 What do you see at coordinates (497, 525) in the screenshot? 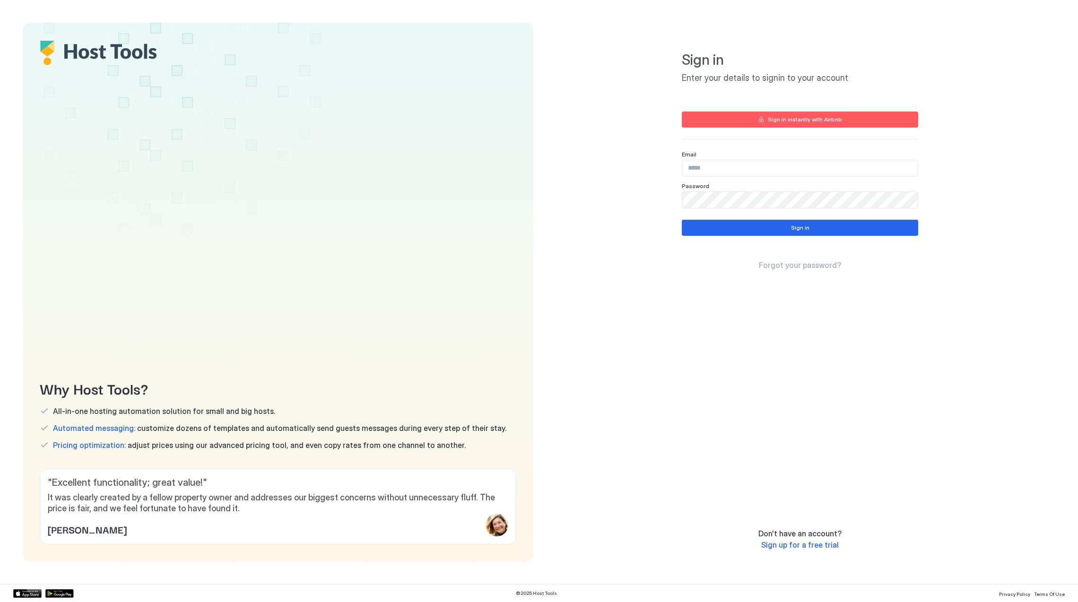
I see `div: profile` at bounding box center [497, 525].